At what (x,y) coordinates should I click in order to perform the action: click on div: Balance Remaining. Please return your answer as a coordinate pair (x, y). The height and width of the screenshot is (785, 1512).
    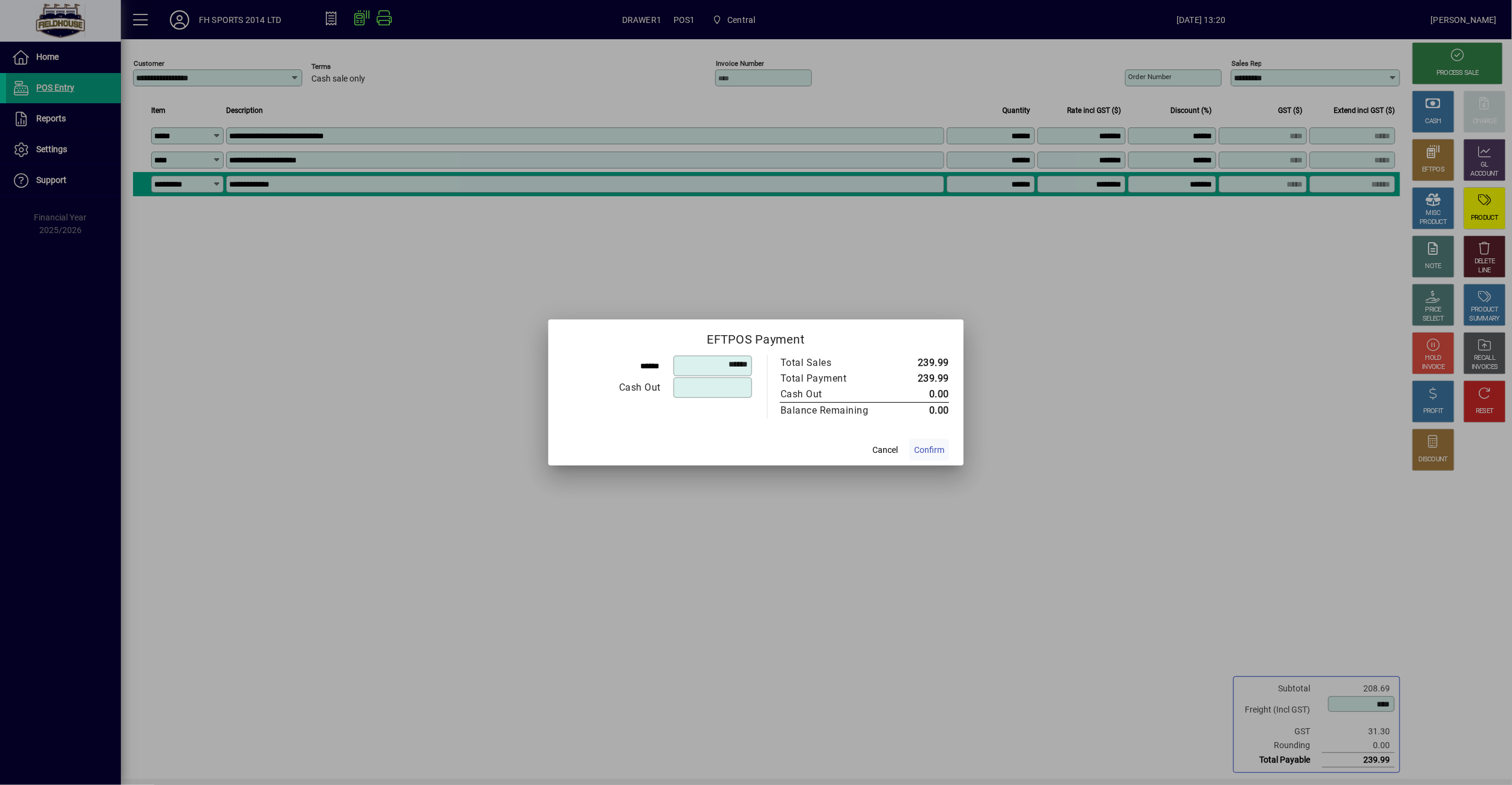
    Looking at the image, I should click on (832, 411).